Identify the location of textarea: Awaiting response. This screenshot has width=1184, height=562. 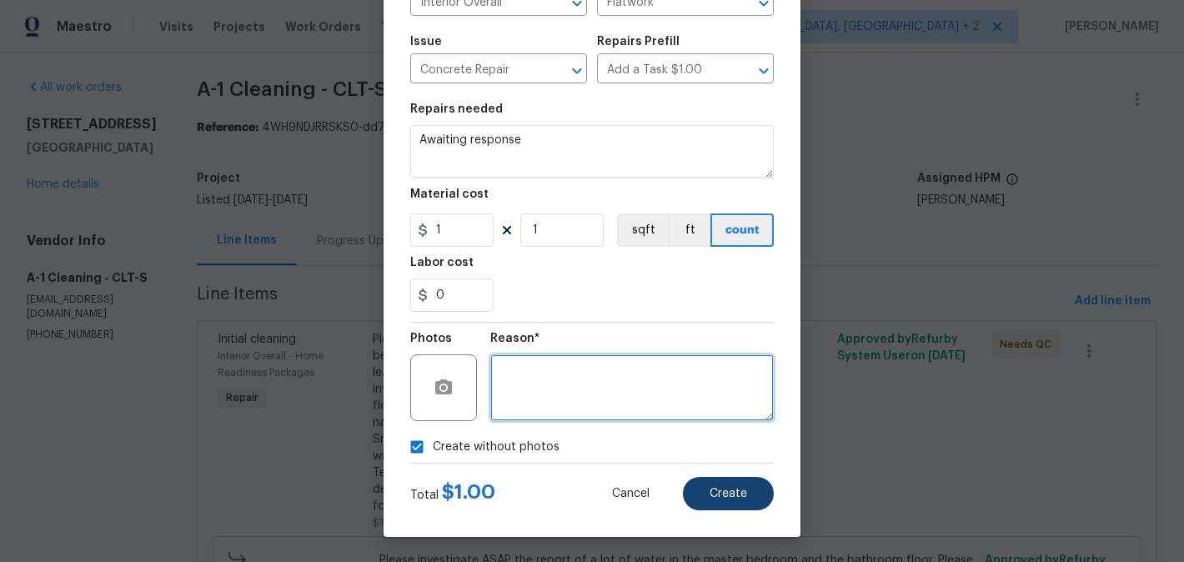
(592, 152).